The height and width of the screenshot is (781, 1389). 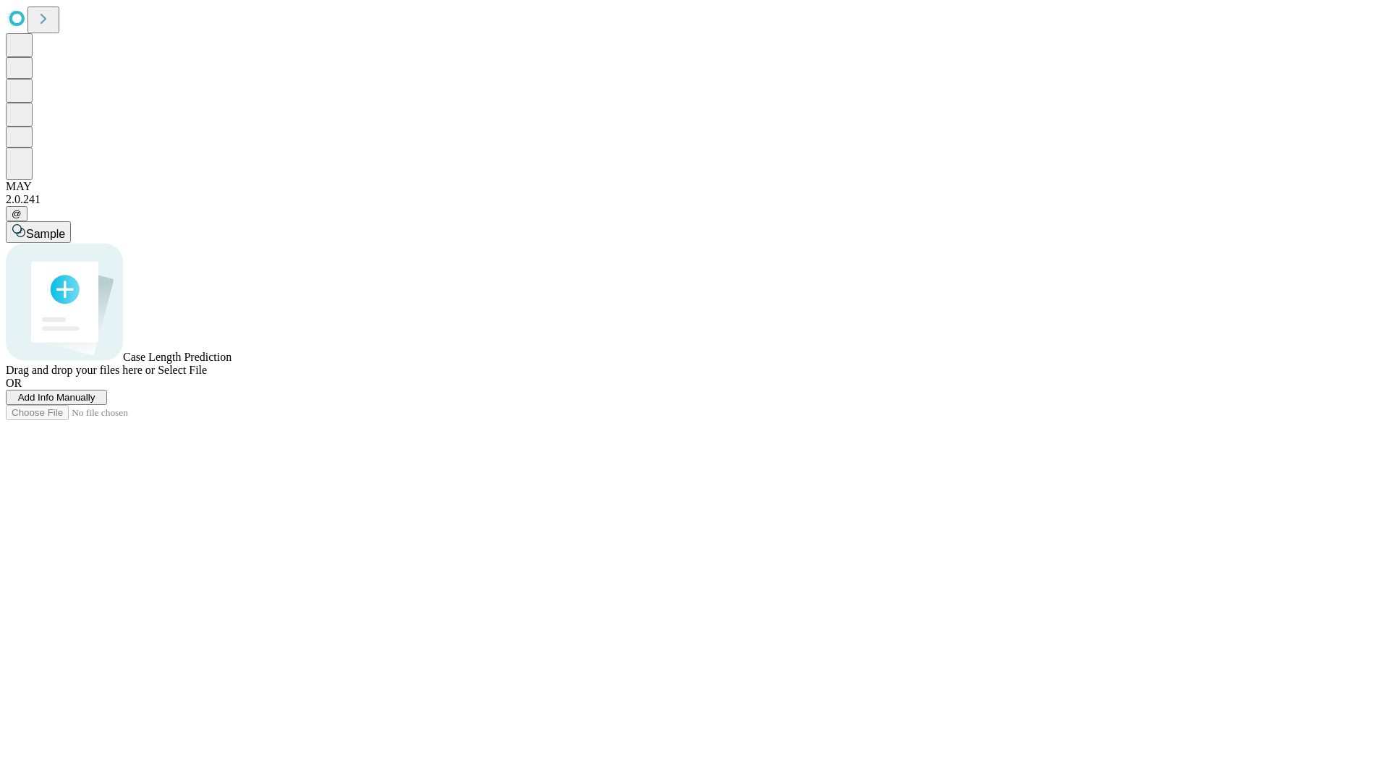 I want to click on span: Select File, so click(x=182, y=370).